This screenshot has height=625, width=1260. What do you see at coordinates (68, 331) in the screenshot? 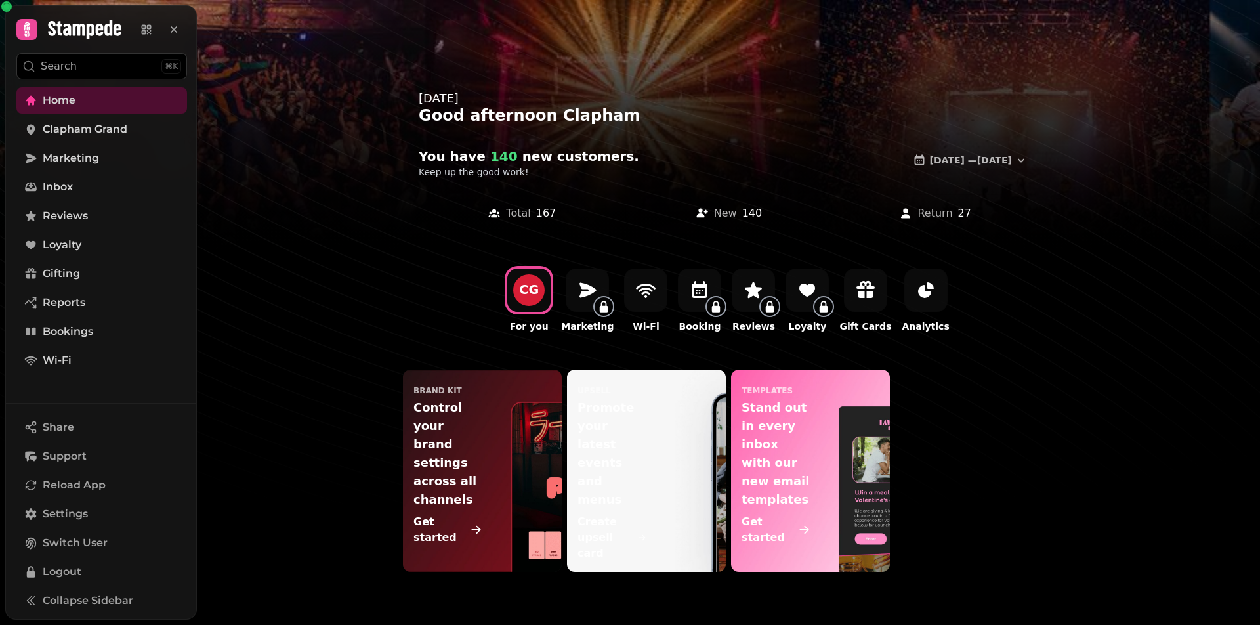
I see `span: Bookings` at bounding box center [68, 331].